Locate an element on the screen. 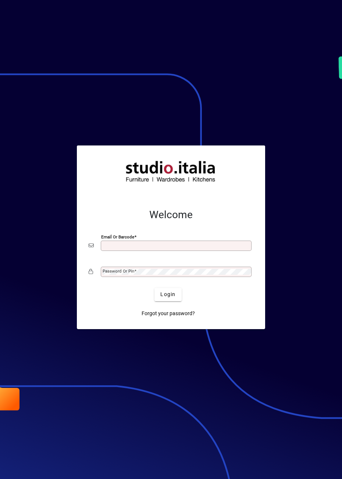 The image size is (342, 479). span: Forgot your password? is located at coordinates (168, 314).